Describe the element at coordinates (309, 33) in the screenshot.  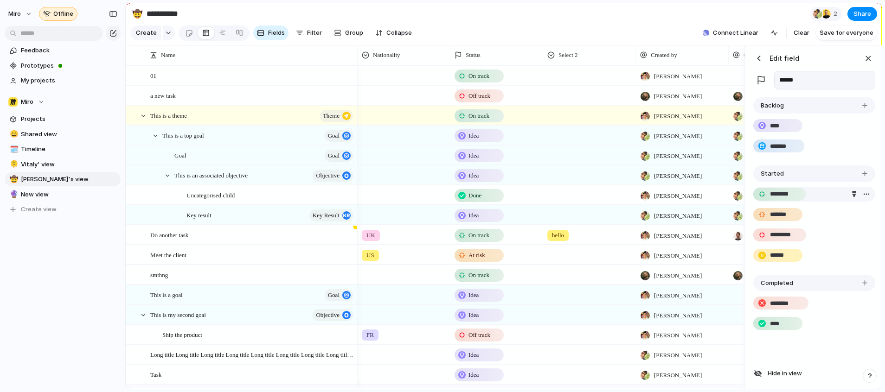
I see `button: Filter` at that location.